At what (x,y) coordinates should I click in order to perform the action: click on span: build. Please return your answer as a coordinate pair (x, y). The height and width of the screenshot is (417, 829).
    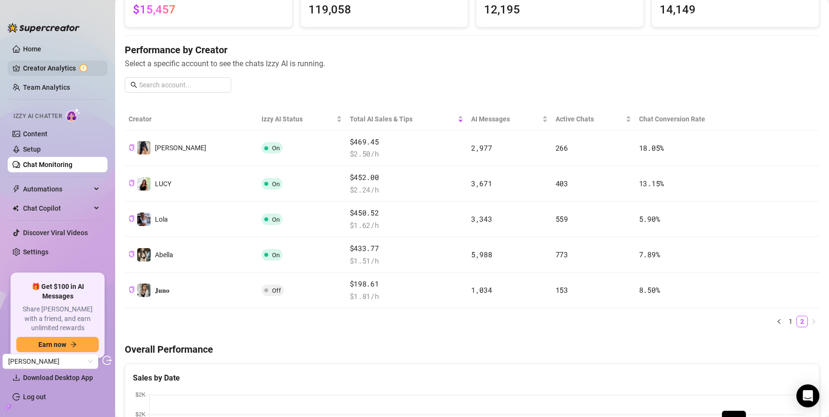
    Looking at the image, I should click on (8, 407).